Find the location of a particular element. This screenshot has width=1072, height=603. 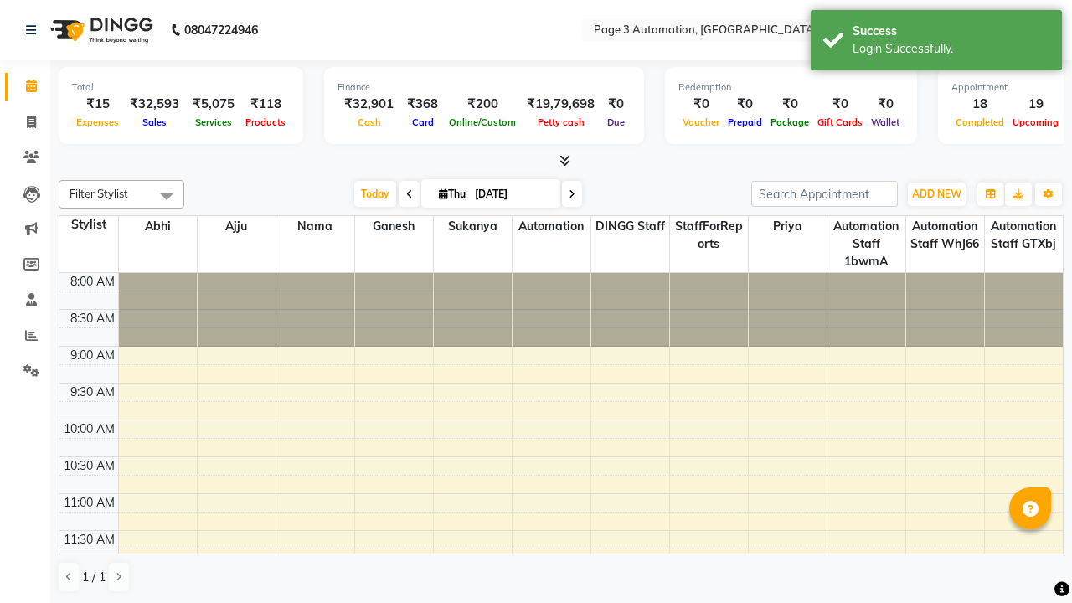

div: 10:00 AM is located at coordinates (89, 429).